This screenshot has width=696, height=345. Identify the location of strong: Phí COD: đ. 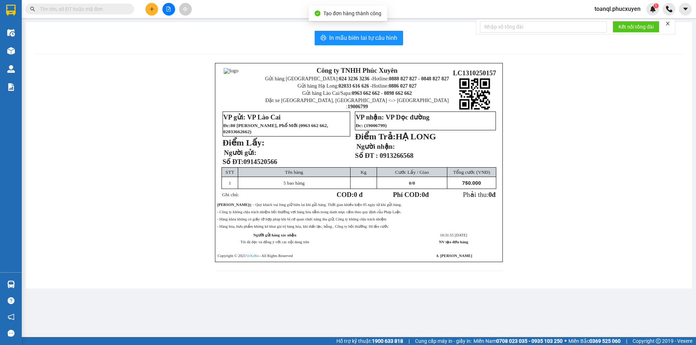
(410, 195).